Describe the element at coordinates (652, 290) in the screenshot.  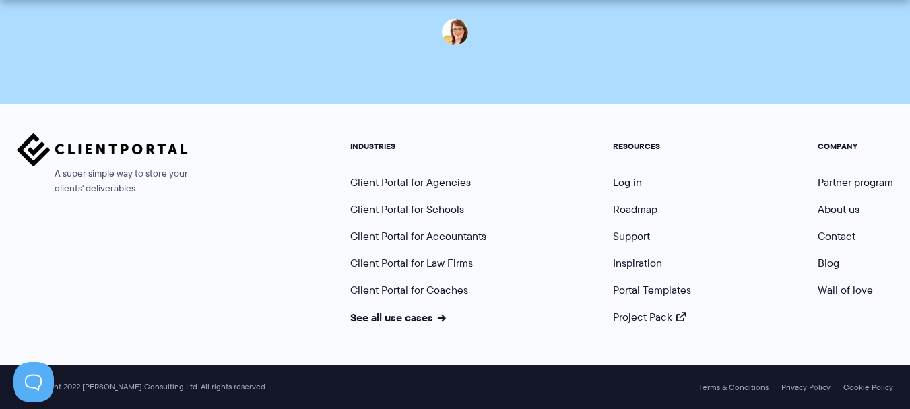
I see `a: Portal Templates` at that location.